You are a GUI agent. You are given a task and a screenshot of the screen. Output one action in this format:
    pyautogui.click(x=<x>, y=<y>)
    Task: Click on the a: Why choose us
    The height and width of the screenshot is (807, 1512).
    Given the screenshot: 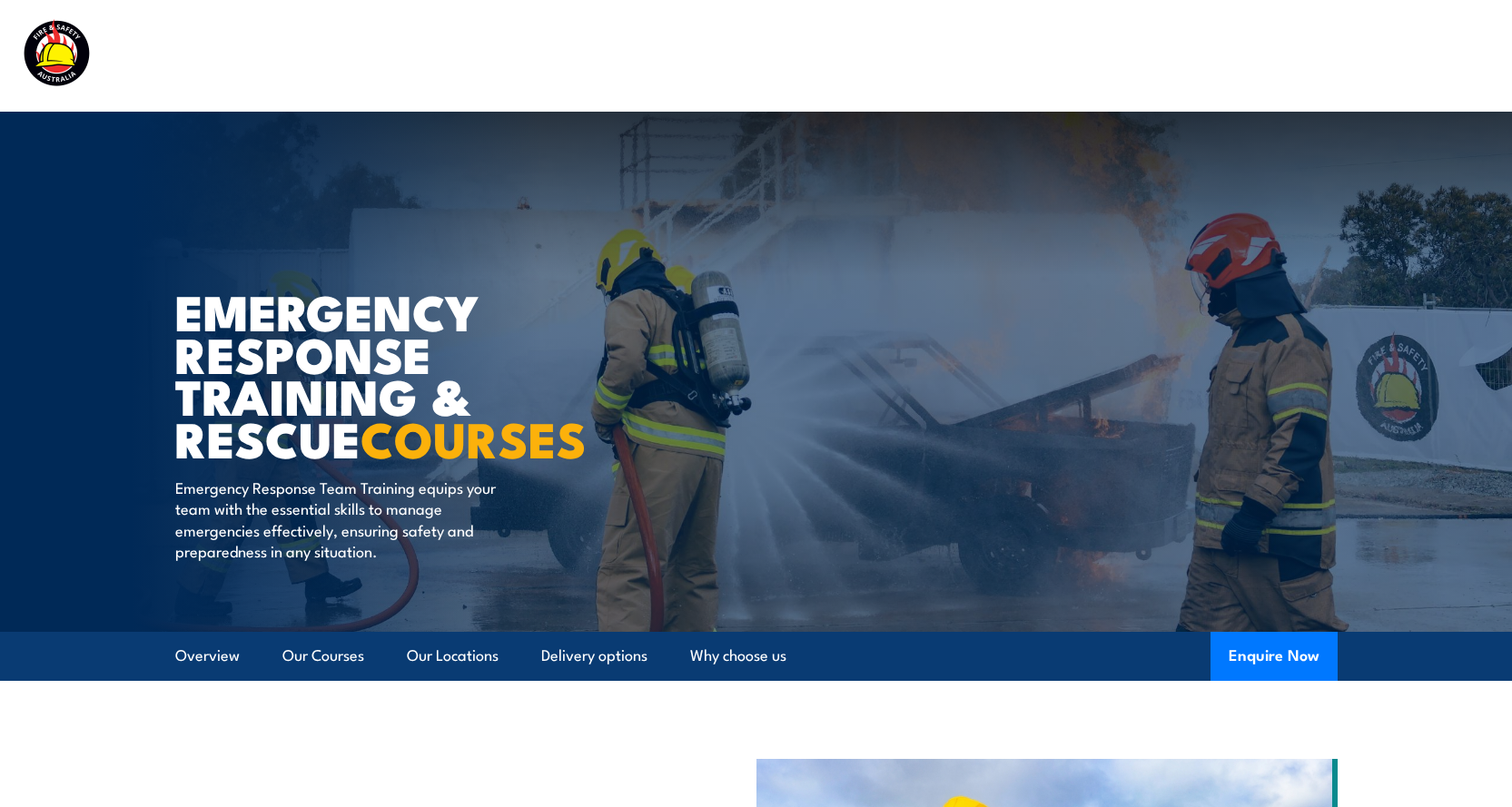 What is the action you would take?
    pyautogui.click(x=738, y=656)
    